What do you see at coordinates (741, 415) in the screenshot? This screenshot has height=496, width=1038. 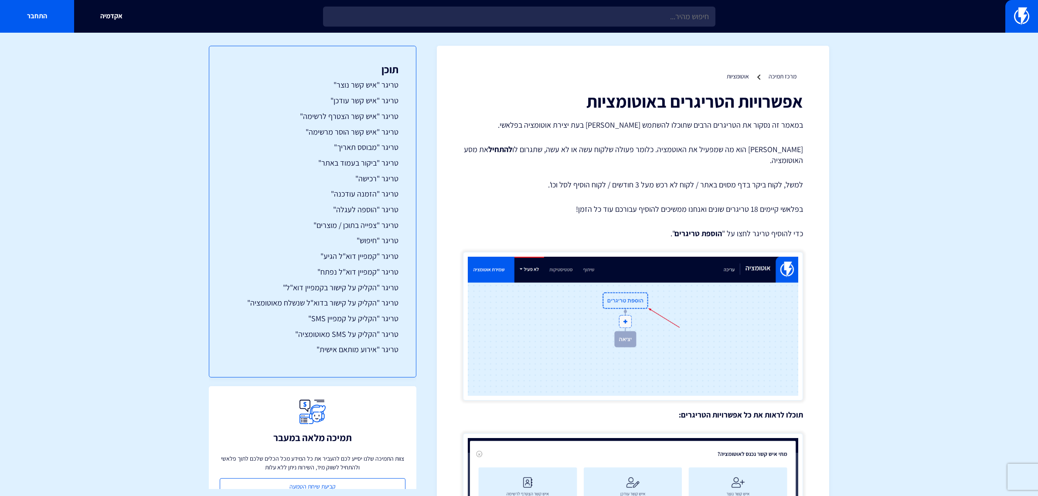 I see `strong: תוכלו לראות את כל אפשרויות הטריגרים:` at bounding box center [741, 415].